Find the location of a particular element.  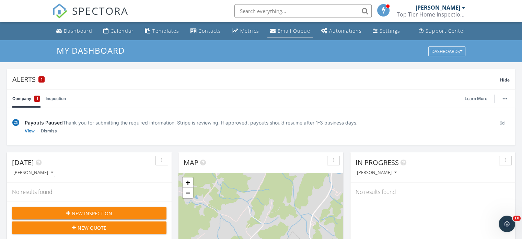

button: New Quote is located at coordinates (89, 227).